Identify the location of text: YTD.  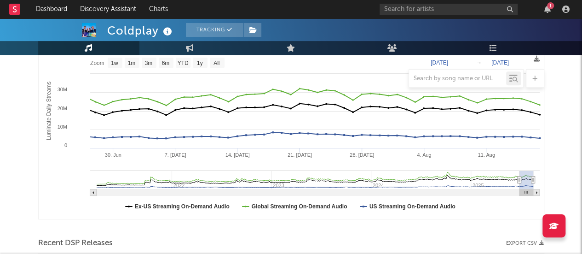
(183, 63).